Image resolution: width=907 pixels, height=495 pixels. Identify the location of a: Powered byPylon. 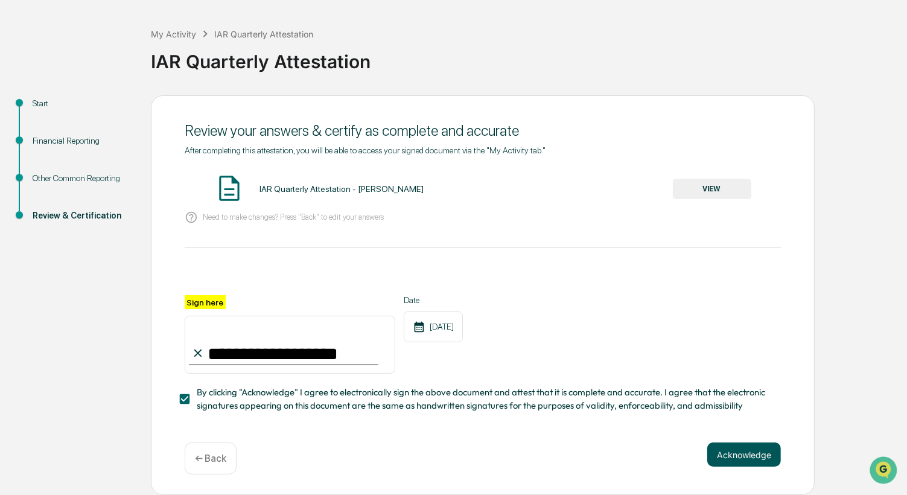
(115, 209).